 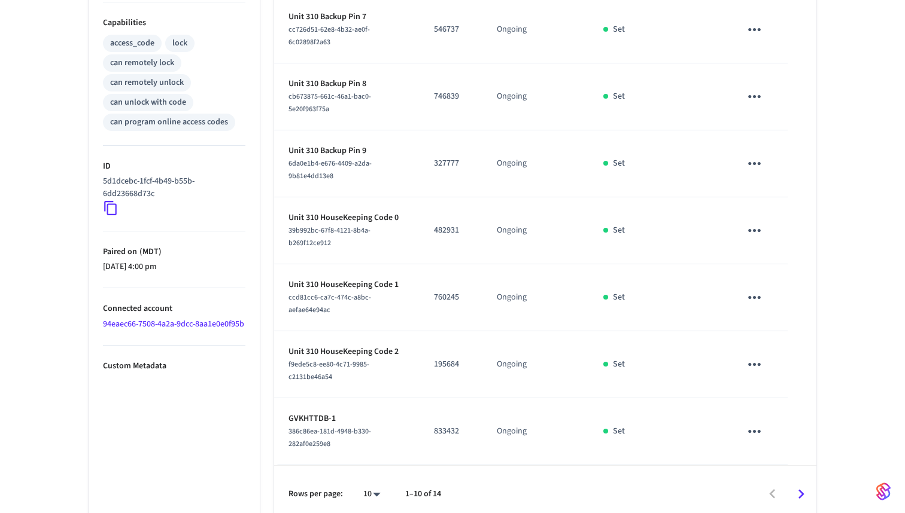 I want to click on p: Unit 310 Backup Pin 7, so click(x=346, y=17).